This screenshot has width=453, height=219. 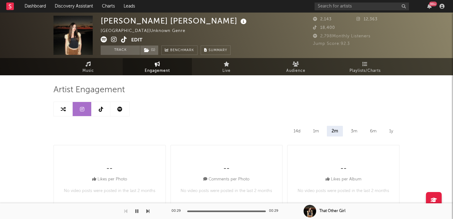 What do you see at coordinates (226, 67) in the screenshot?
I see `a: Live` at bounding box center [226, 67].